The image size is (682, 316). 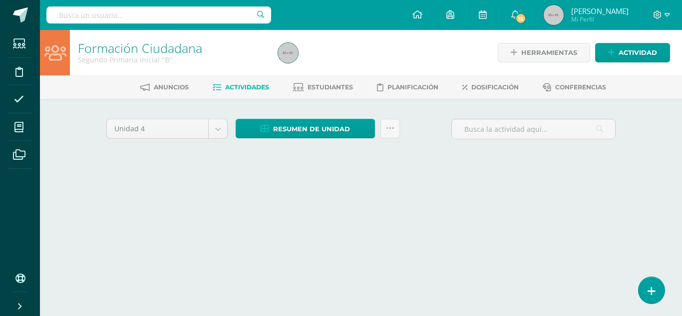 I want to click on a: Resumen de unidad, so click(x=305, y=128).